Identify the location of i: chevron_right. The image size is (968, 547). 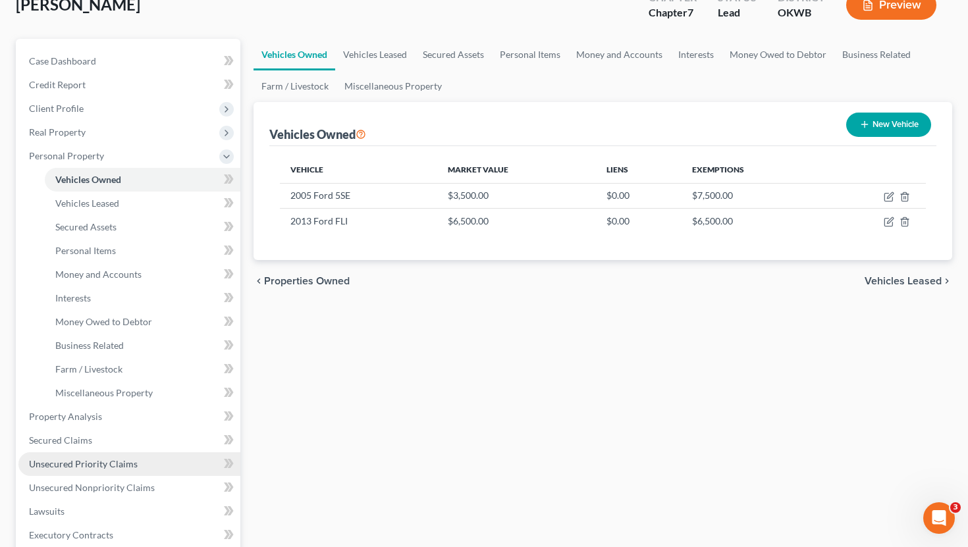
(947, 281).